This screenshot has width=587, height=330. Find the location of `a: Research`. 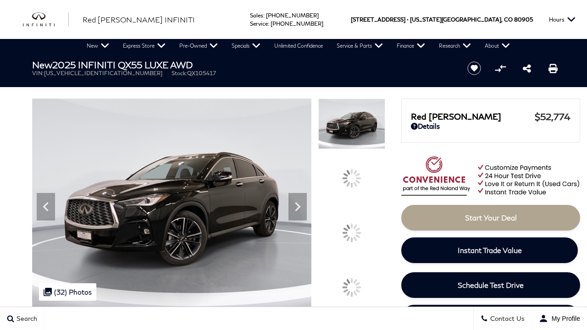

a: Research is located at coordinates (455, 46).